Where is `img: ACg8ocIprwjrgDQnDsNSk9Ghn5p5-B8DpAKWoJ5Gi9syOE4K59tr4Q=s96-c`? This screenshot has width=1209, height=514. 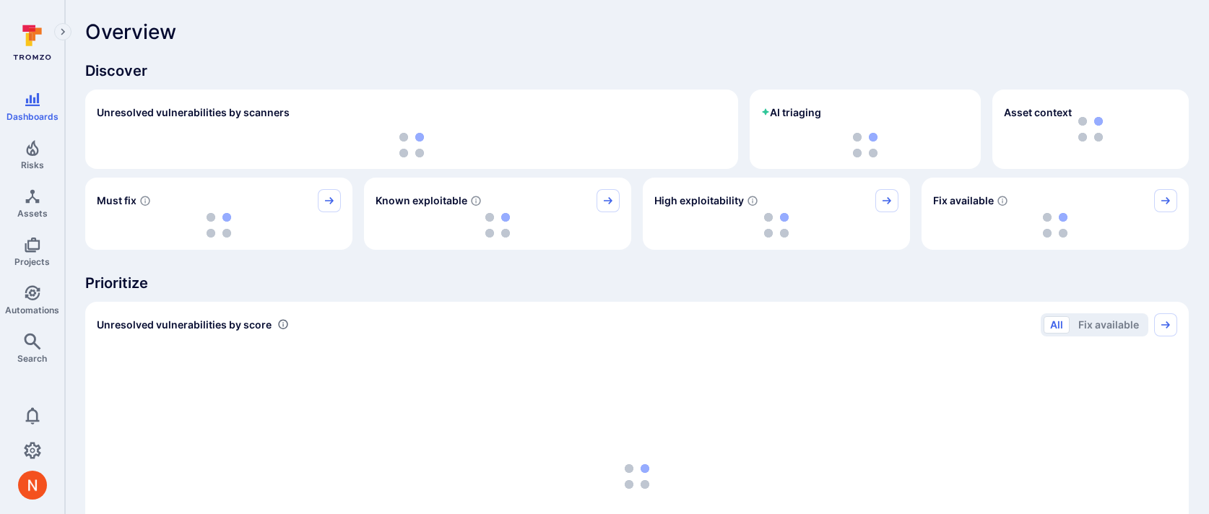
img: ACg8ocIprwjrgDQnDsNSk9Ghn5p5-B8DpAKWoJ5Gi9syOE4K59tr4Q=s96-c is located at coordinates (33, 485).